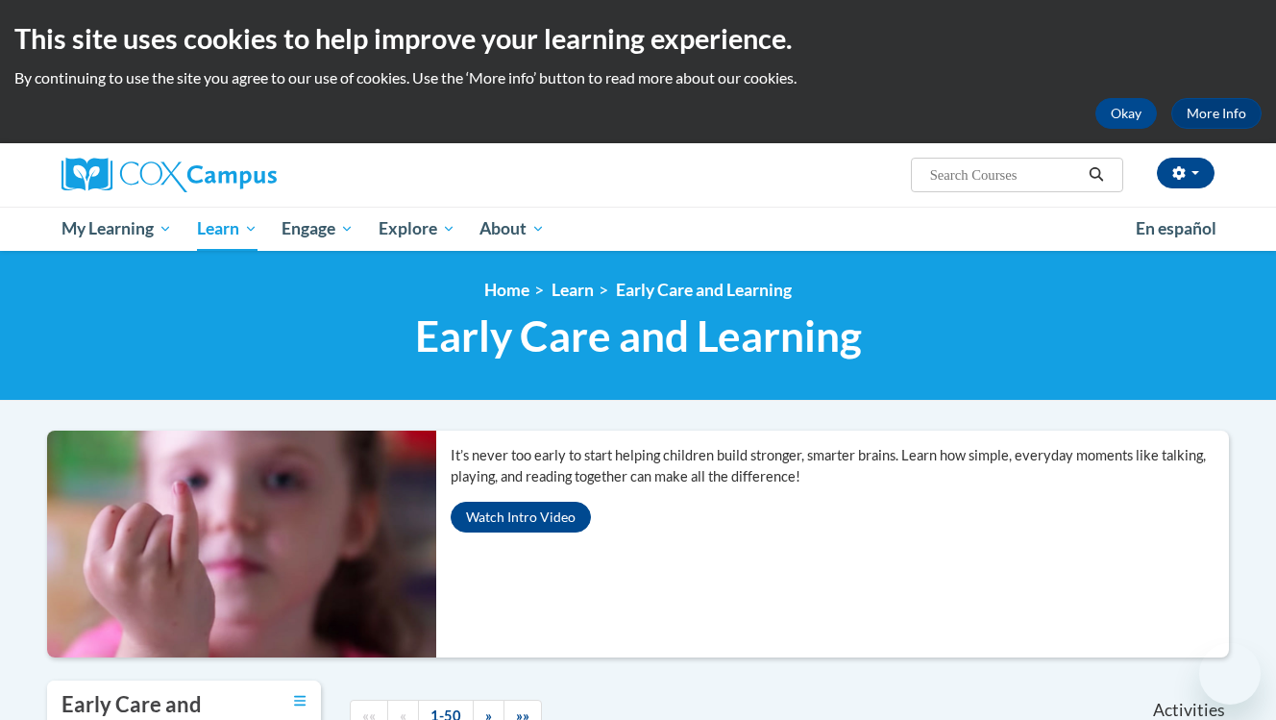 The height and width of the screenshot is (720, 1276). Describe the element at coordinates (116, 229) in the screenshot. I see `span: My Learning` at that location.